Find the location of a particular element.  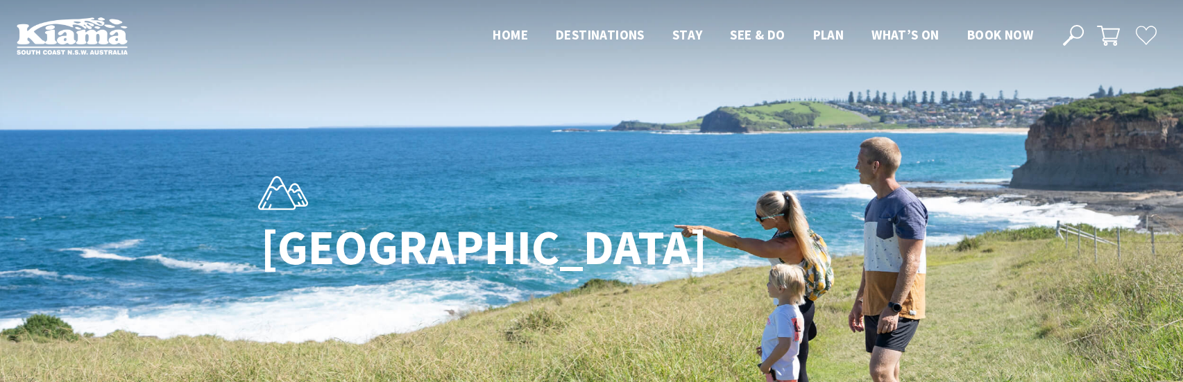

img: Kiama Logo is located at coordinates (72, 35).